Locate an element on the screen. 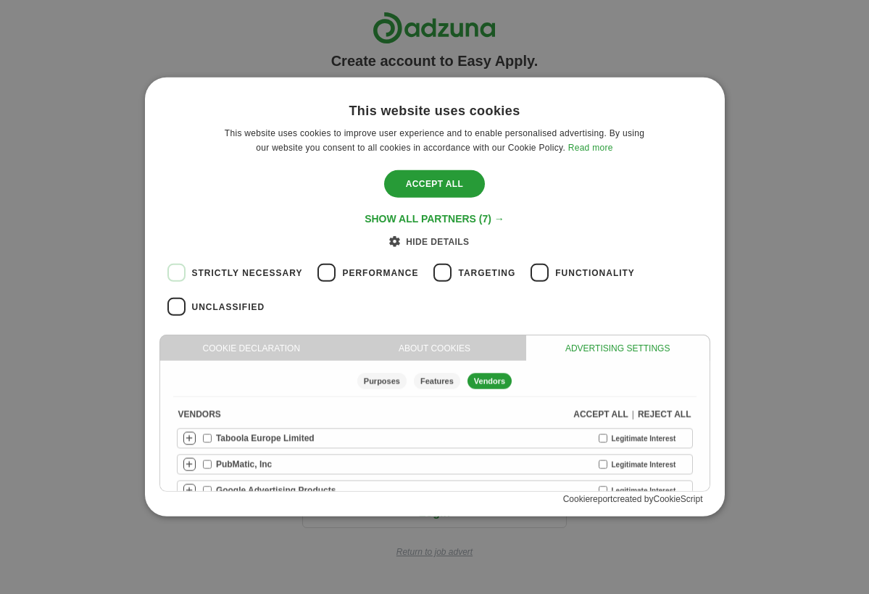 The height and width of the screenshot is (594, 869). span: Unclassified is located at coordinates (228, 307).